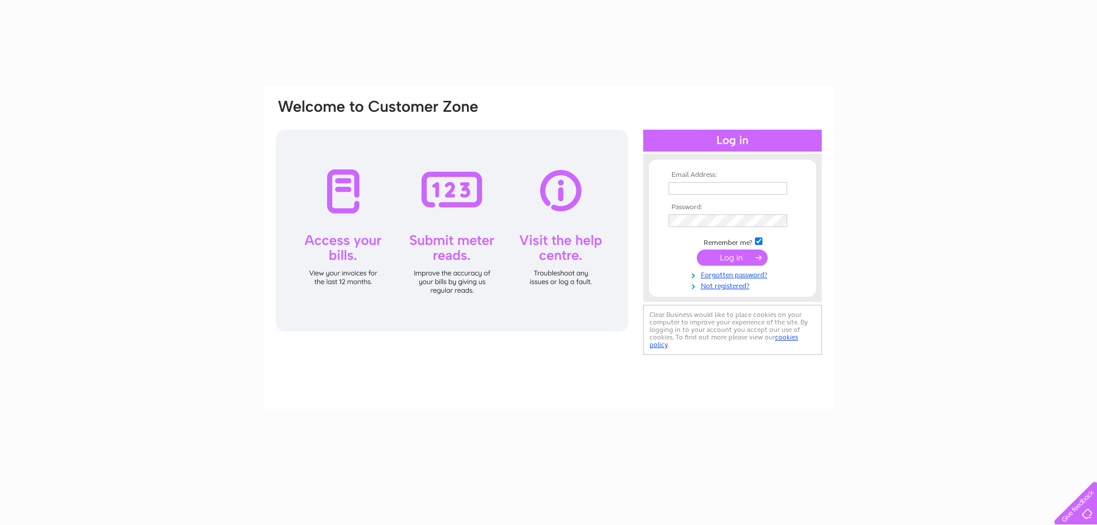  I want to click on input: Submit, so click(732, 257).